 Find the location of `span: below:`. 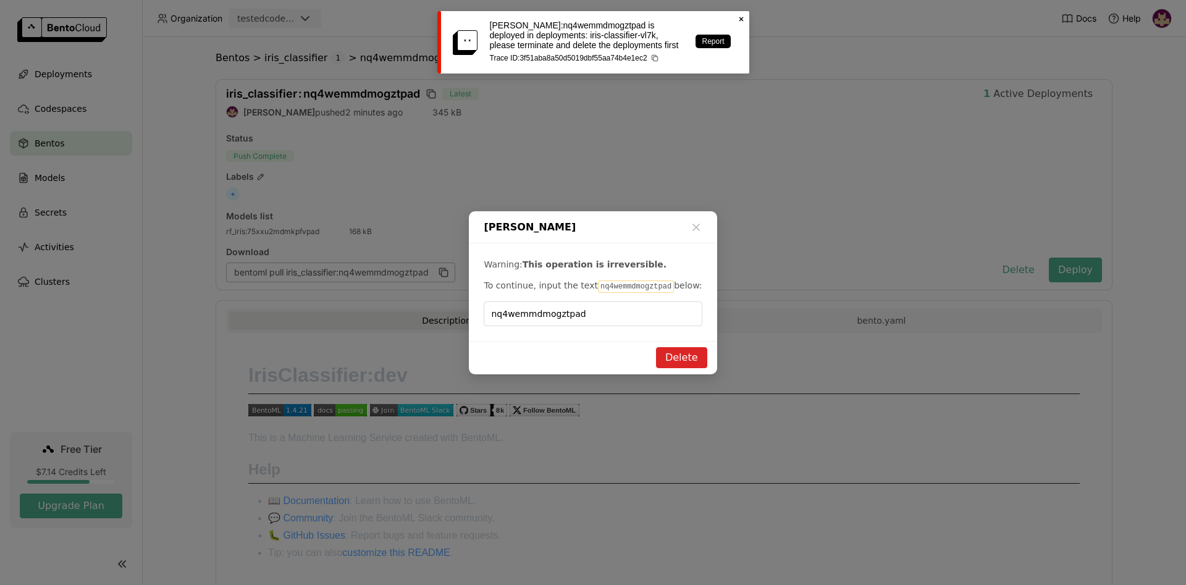

span: below: is located at coordinates (688, 285).